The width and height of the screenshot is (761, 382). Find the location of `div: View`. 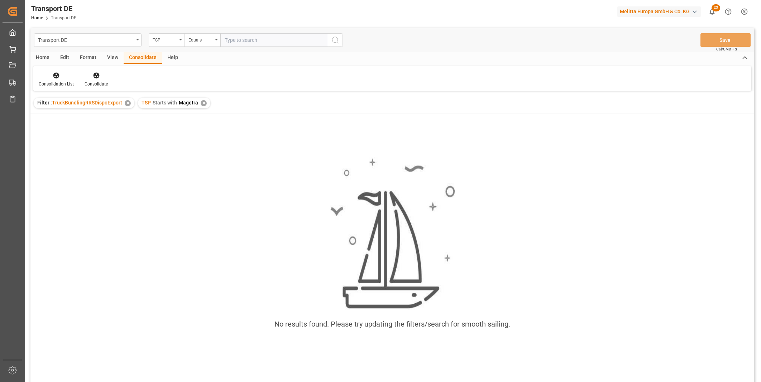

div: View is located at coordinates (112, 58).